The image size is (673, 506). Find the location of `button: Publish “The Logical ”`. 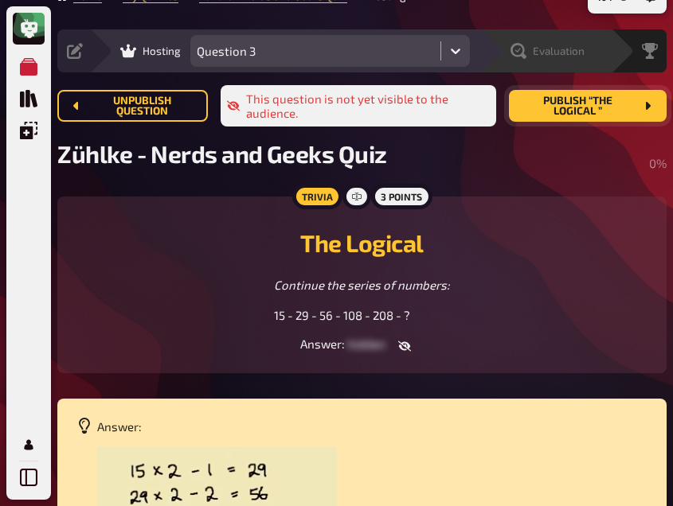

button: Publish “The Logical ” is located at coordinates (588, 106).